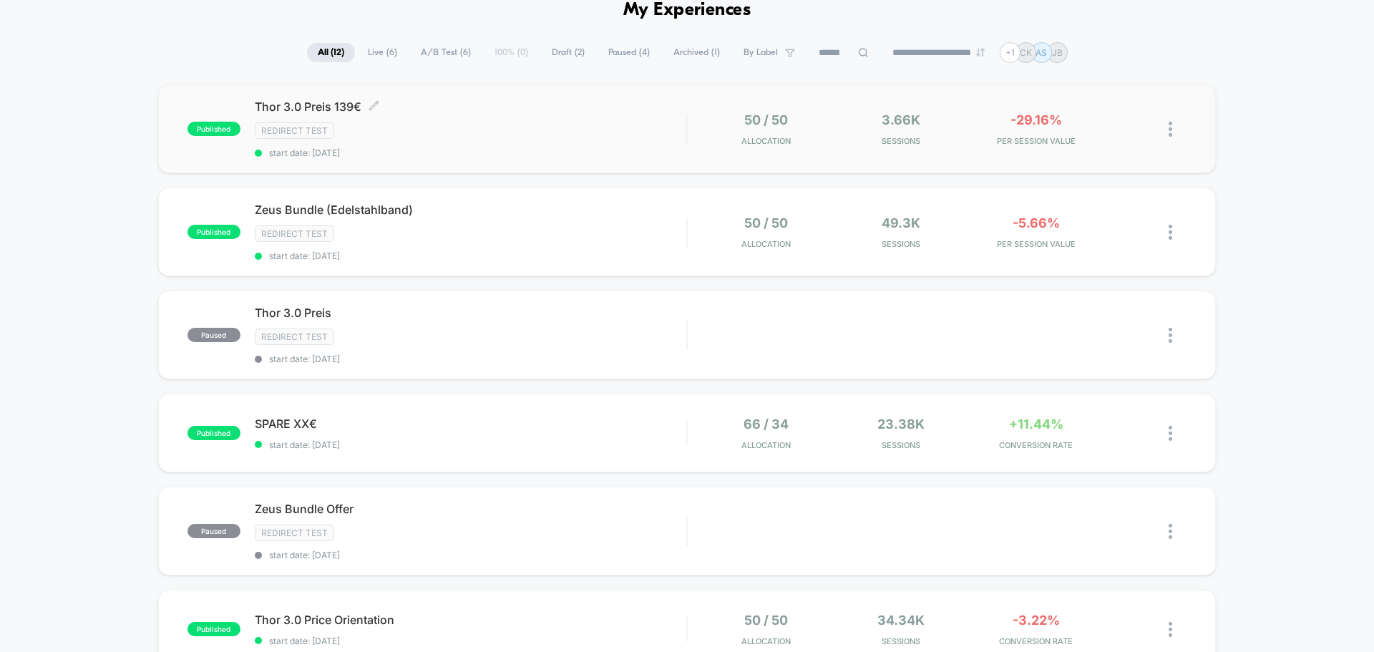 This screenshot has width=1374, height=652. What do you see at coordinates (901, 223) in the screenshot?
I see `span: 49.3k` at bounding box center [901, 223].